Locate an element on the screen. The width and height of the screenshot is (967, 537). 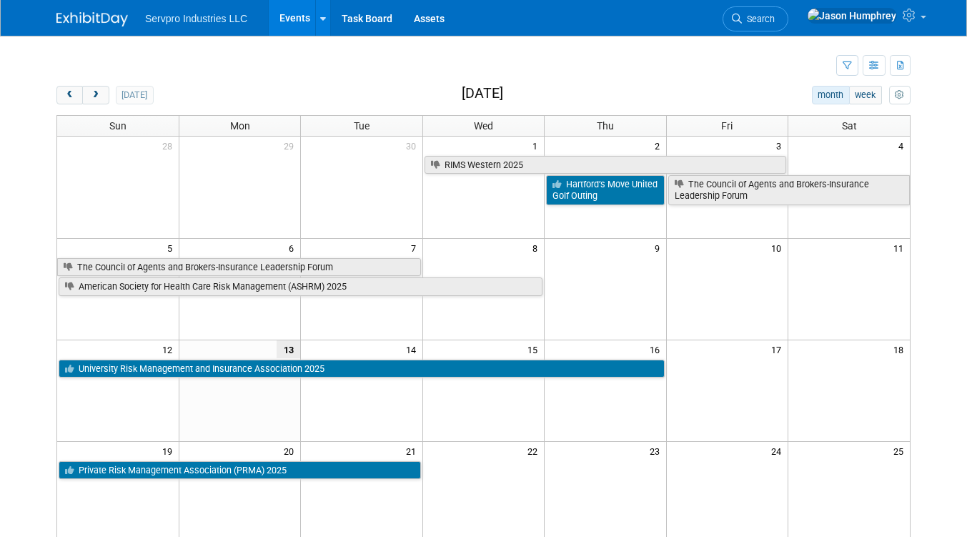
span: 21 is located at coordinates (413, 450).